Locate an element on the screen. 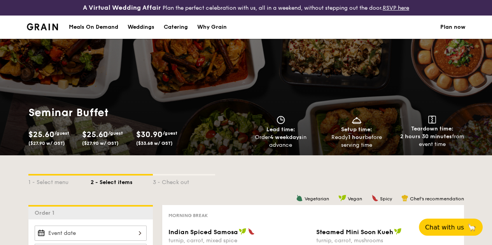  img: icon-vegetarian.fe4039eb.svg is located at coordinates (299, 198).